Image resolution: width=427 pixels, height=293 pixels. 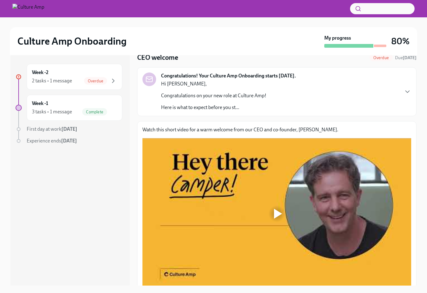 I want to click on span: Due, so click(x=405, y=58).